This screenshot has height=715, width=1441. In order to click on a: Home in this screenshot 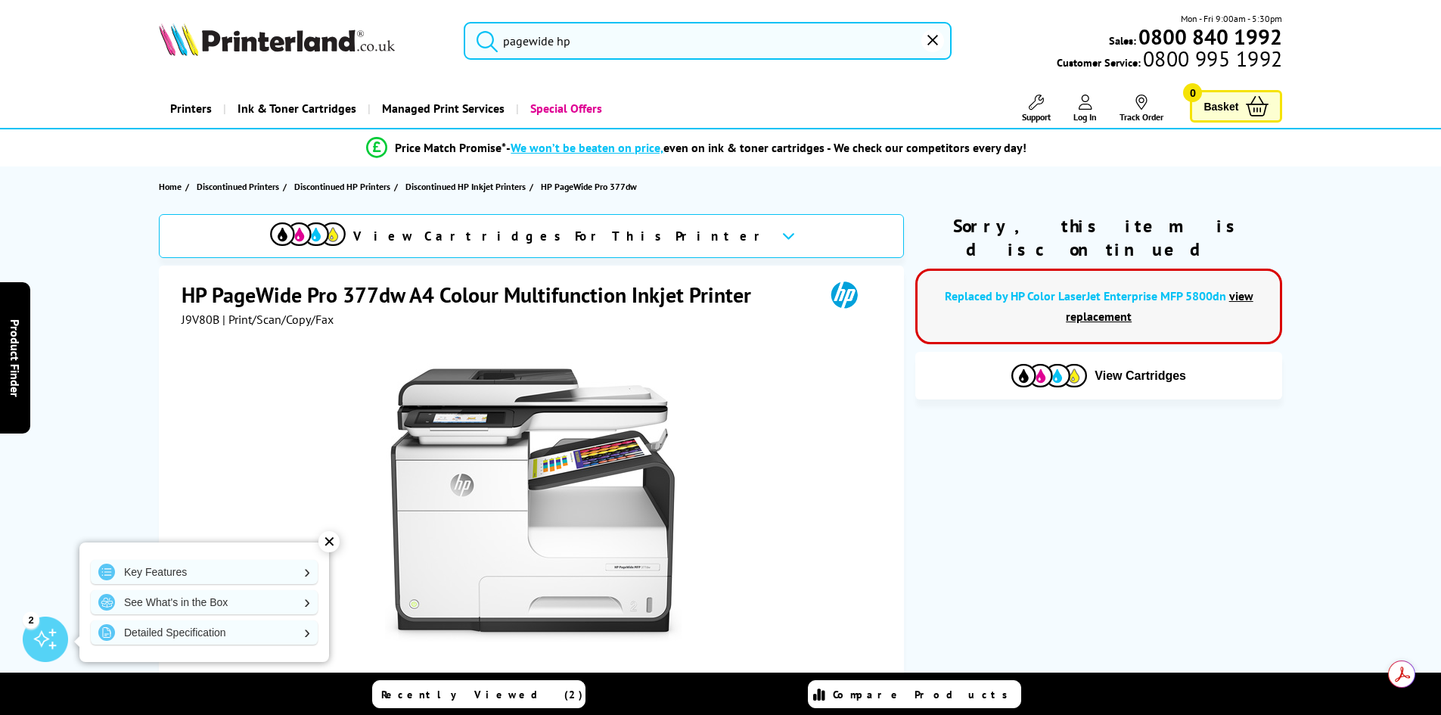, I will do `click(172, 186)`.